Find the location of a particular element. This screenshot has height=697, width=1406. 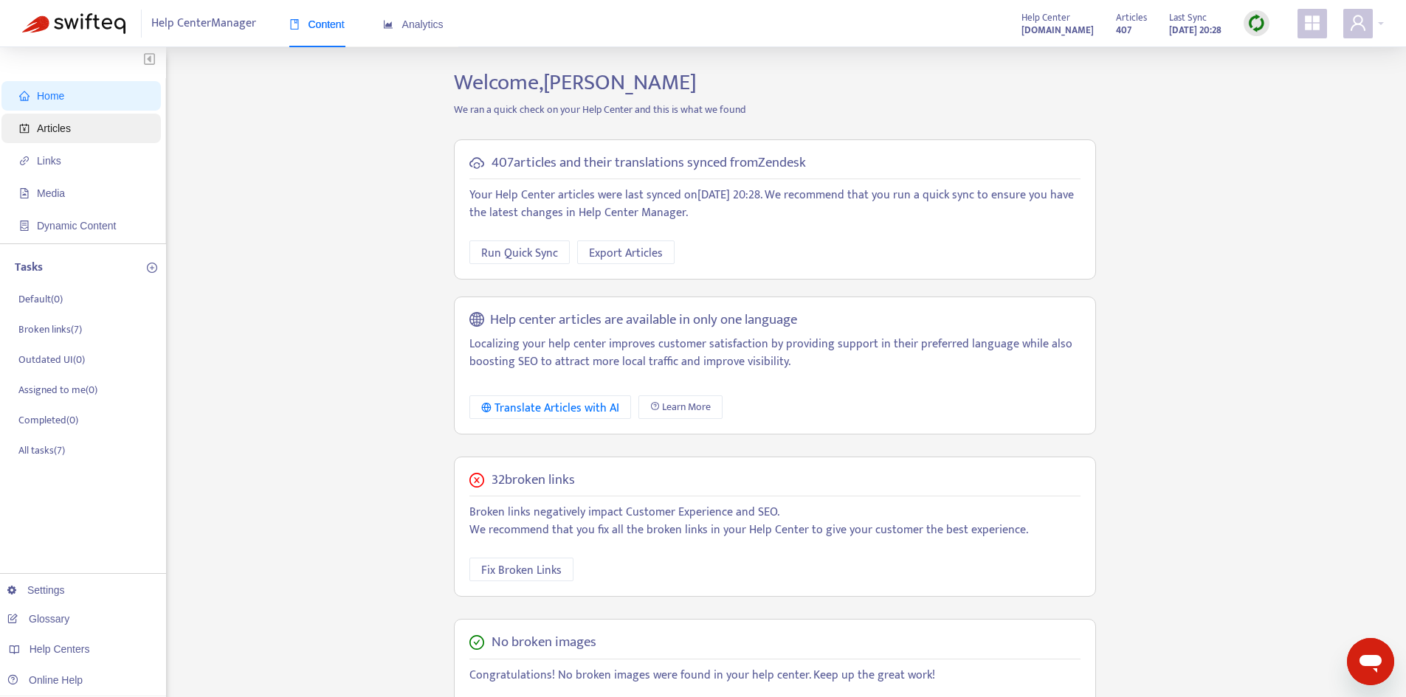

span: Media is located at coordinates (51, 193).